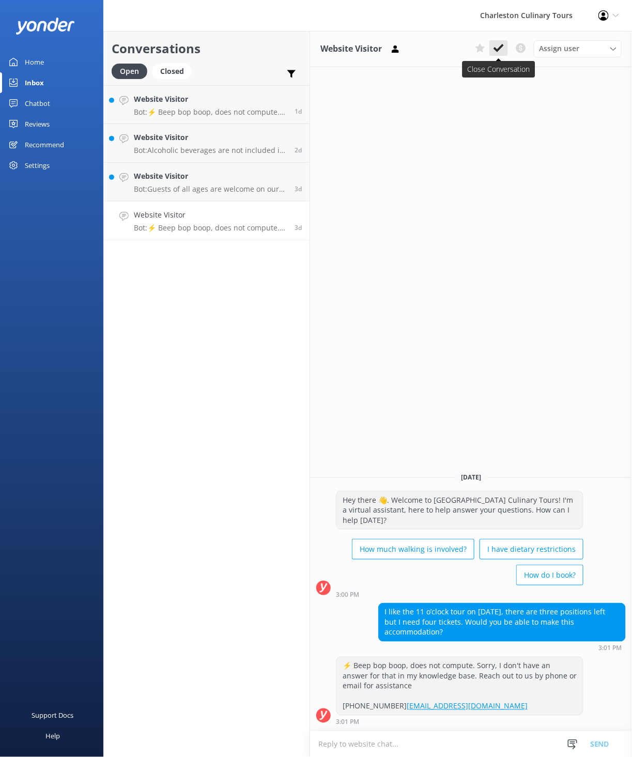 The width and height of the screenshot is (632, 757). Describe the element at coordinates (53, 736) in the screenshot. I see `div: Help` at that location.